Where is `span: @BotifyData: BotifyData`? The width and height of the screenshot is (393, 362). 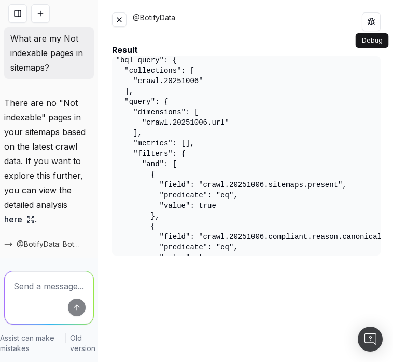
span: @BotifyData: BotifyData is located at coordinates (49, 244).